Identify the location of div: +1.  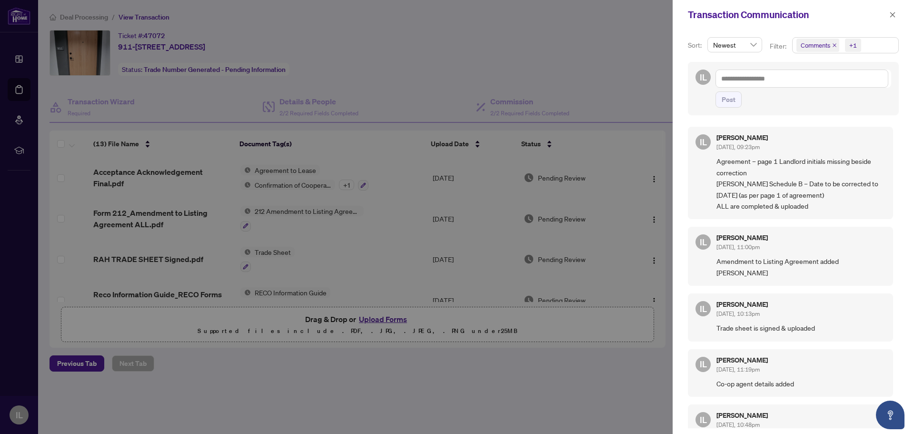
(853, 45).